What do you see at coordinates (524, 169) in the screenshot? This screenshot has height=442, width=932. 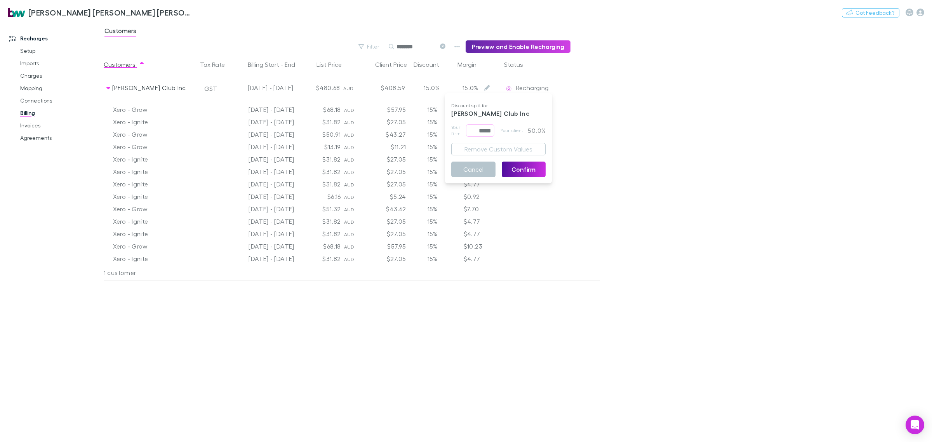 I see `button: Confirm` at bounding box center [524, 169].